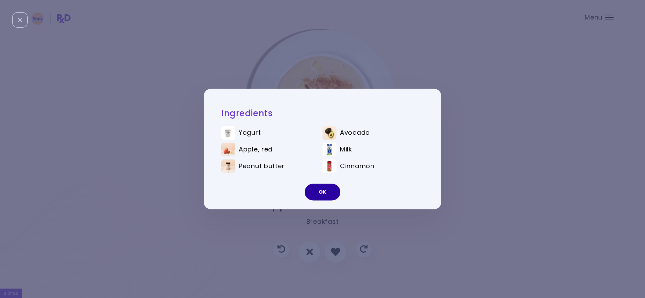 This screenshot has height=298, width=645. Describe the element at coordinates (346, 150) in the screenshot. I see `span: Milk` at that location.